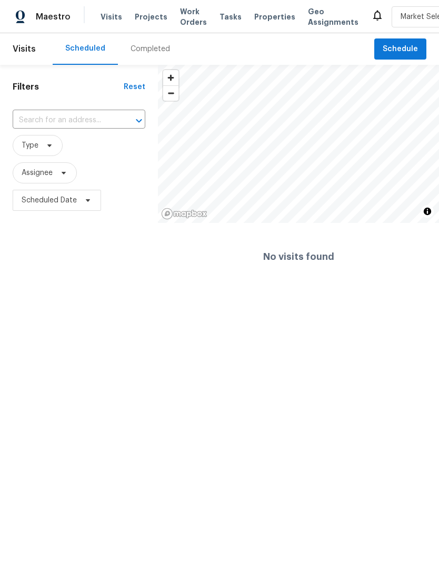  I want to click on span: Zoom in, so click(171, 77).